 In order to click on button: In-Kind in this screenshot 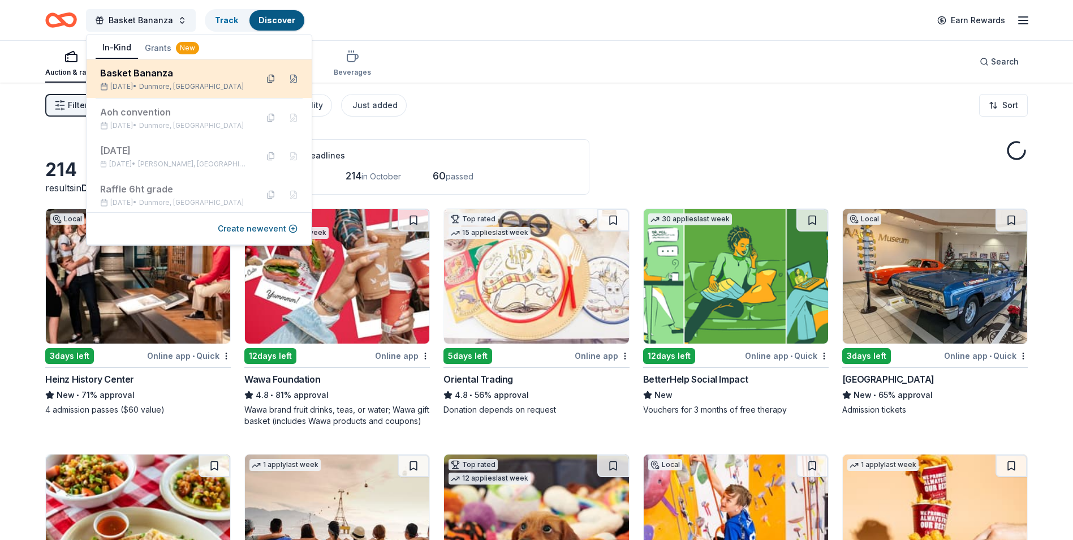, I will do `click(117, 48)`.